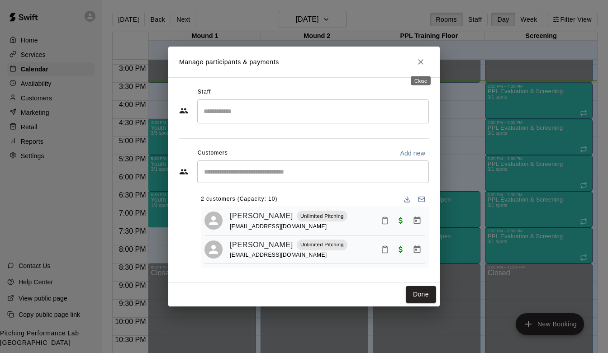  Describe the element at coordinates (229, 62) in the screenshot. I see `p: Manage participants & payments` at that location.